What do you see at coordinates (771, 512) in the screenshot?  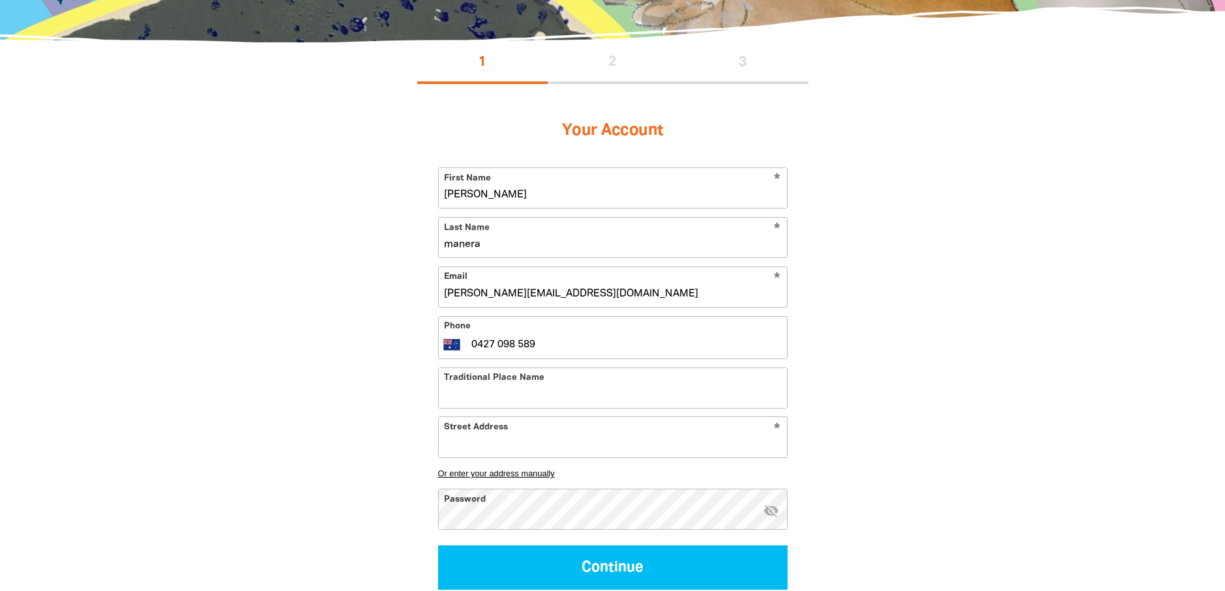 I see `button: visibility_off` at bounding box center [771, 512].